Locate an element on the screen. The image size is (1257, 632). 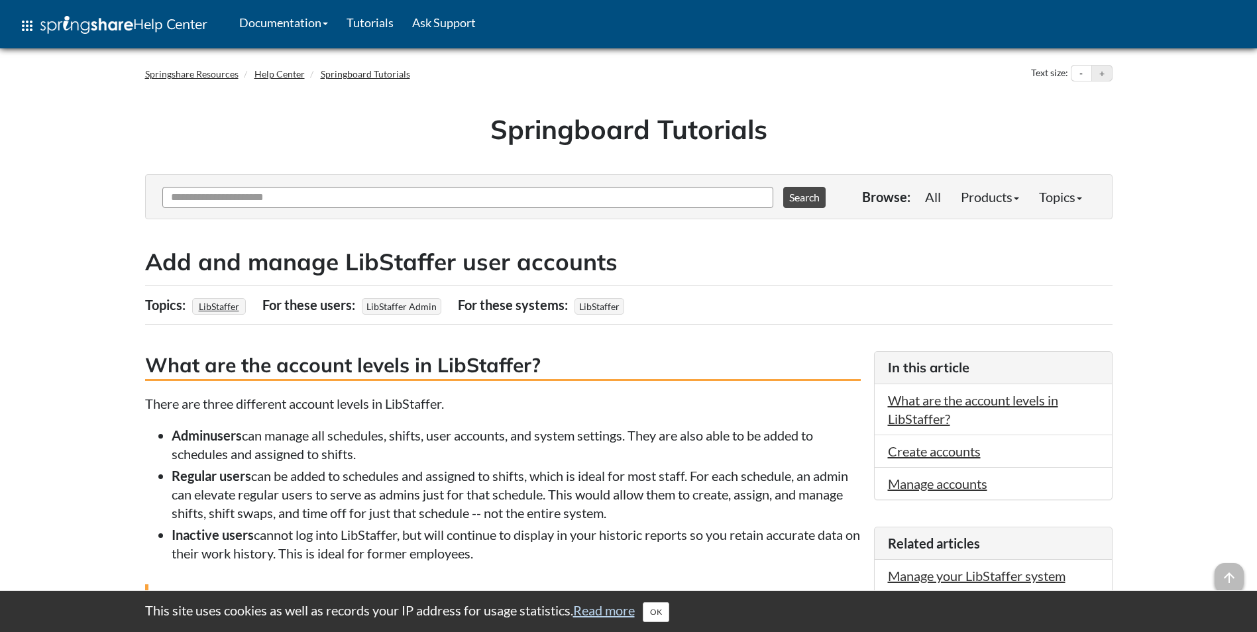
button: Increase text size is located at coordinates (1102, 74).